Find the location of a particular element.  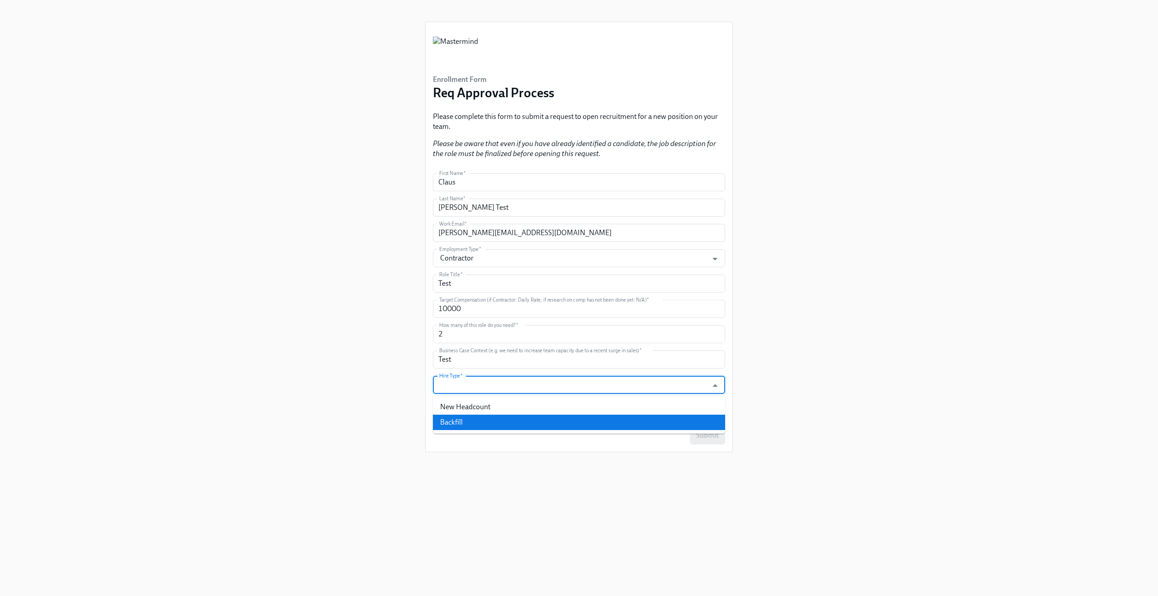

h6: Enrollment Form is located at coordinates (494, 80).